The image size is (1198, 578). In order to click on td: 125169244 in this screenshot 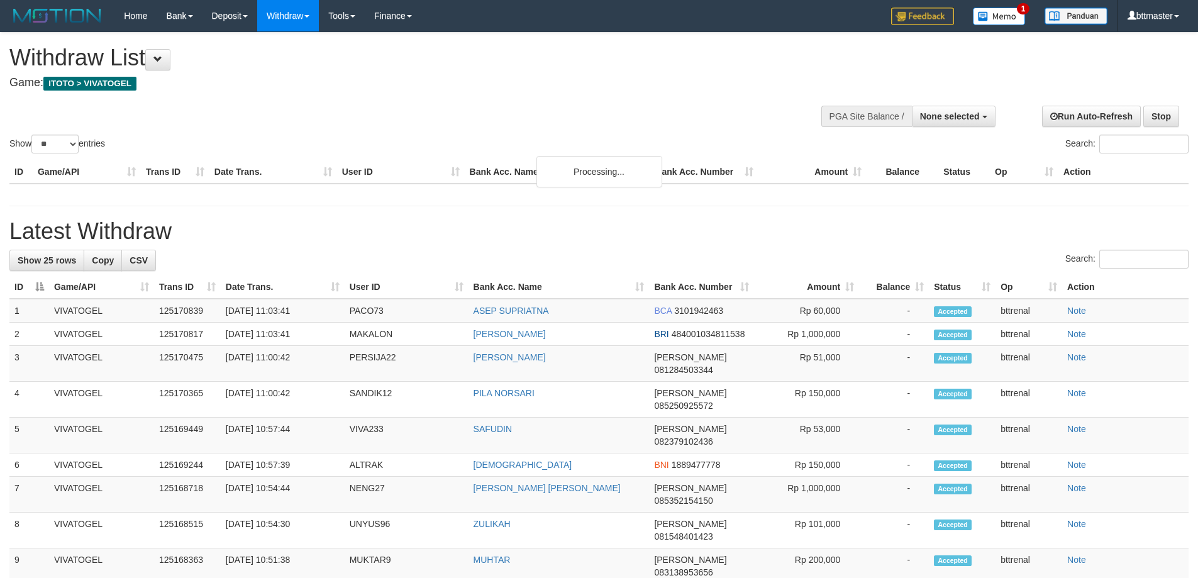, I will do `click(187, 465)`.